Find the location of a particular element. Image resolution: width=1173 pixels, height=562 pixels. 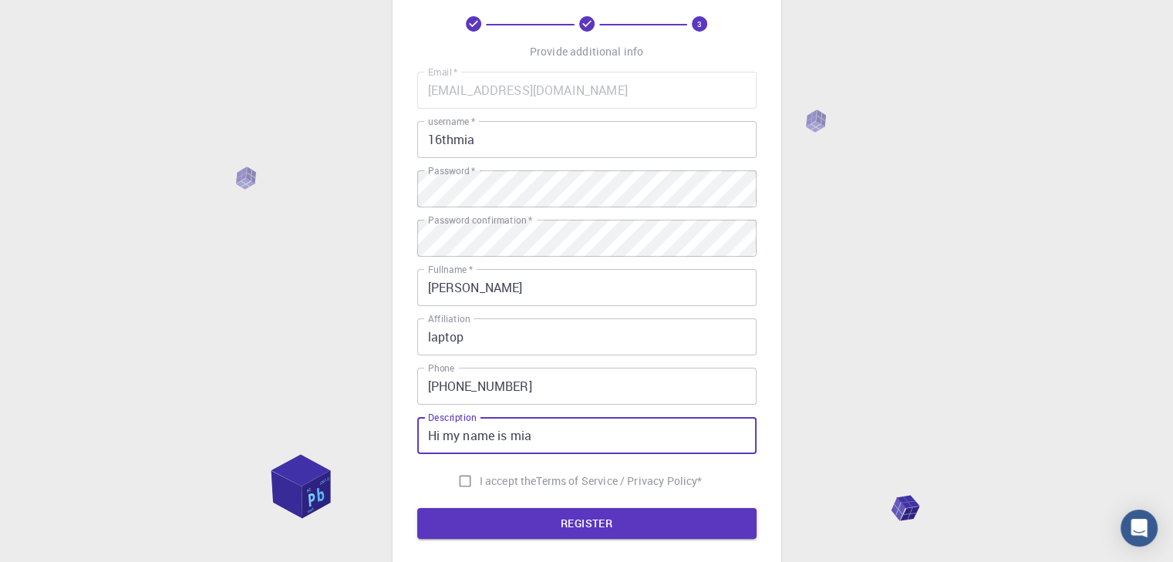

label: Description is located at coordinates (452, 417).